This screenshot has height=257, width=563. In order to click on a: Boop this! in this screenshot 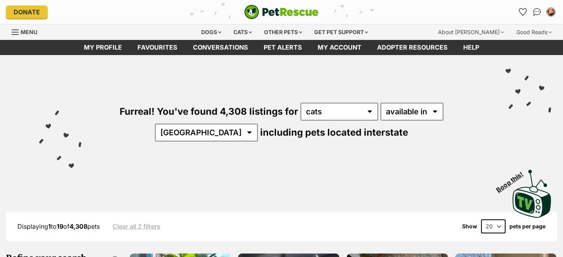, I will do `click(532, 191)`.